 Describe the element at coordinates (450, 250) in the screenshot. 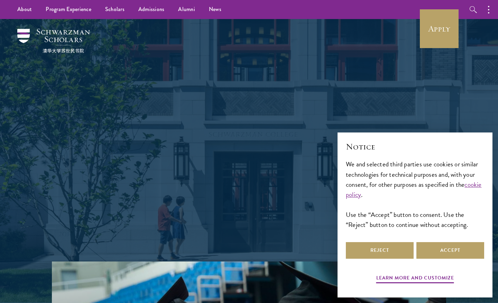

I see `button: Accept` at that location.